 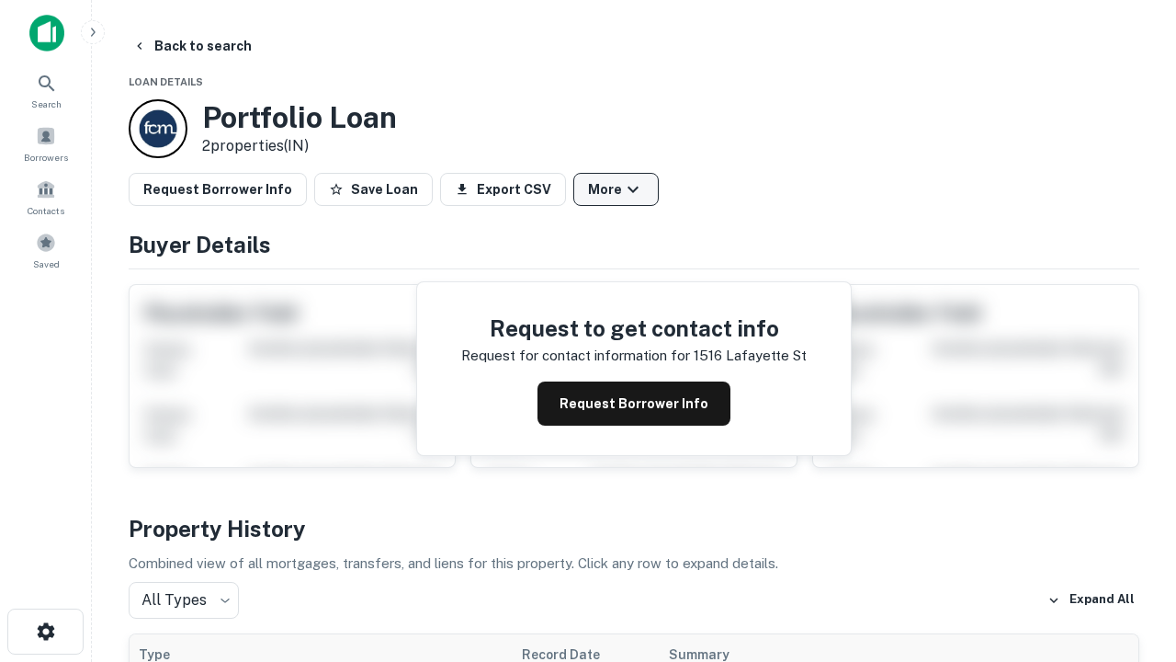 I want to click on a: Contacts, so click(x=46, y=197).